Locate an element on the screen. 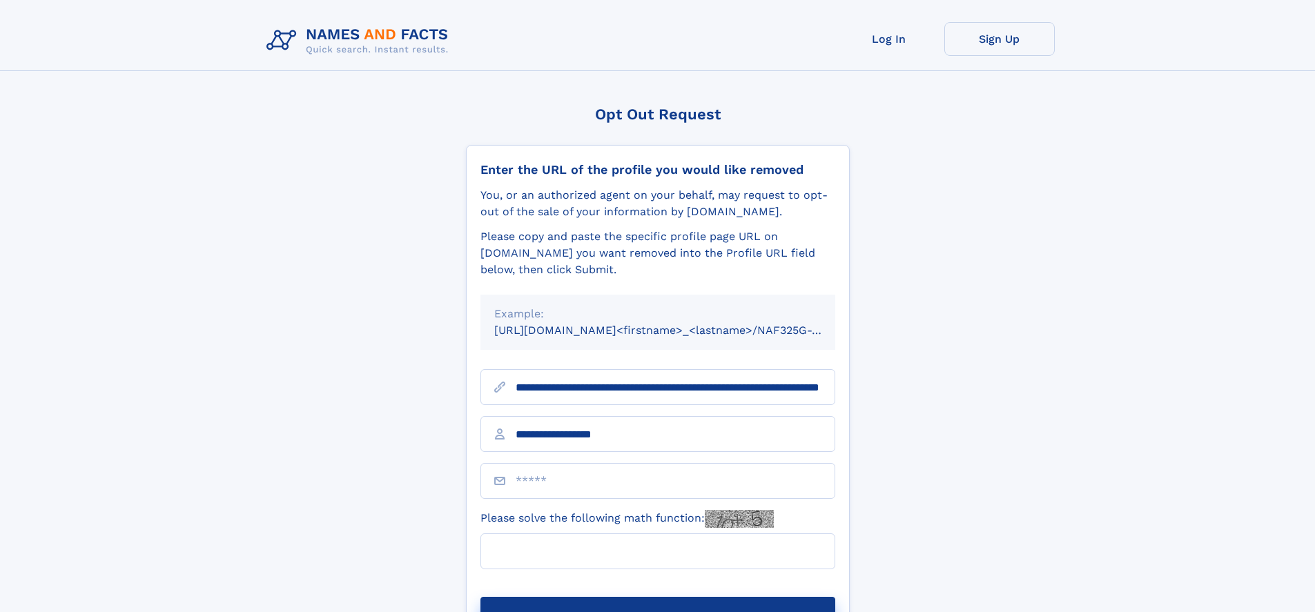  a: Log In is located at coordinates (889, 39).